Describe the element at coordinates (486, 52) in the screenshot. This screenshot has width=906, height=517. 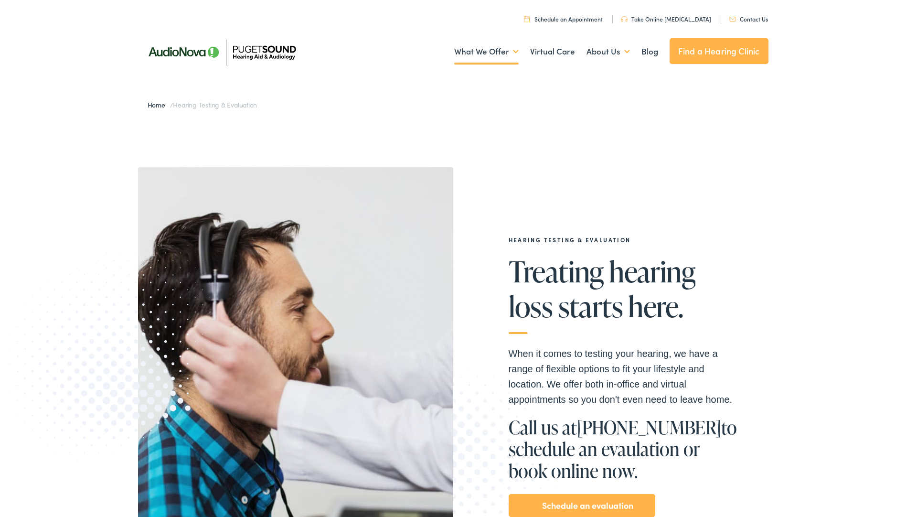
I see `a: What We Offer` at that location.